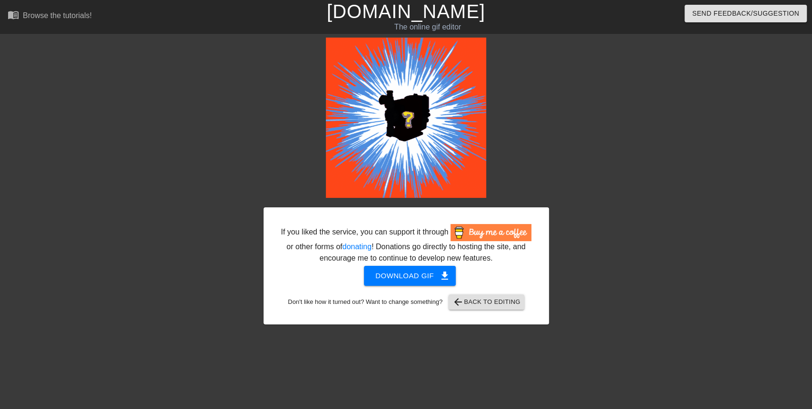  What do you see at coordinates (406, 244) in the screenshot?
I see `div: If you liked the service, you can support it through or other forms of ! Donations go directly to...` at bounding box center [406, 244].